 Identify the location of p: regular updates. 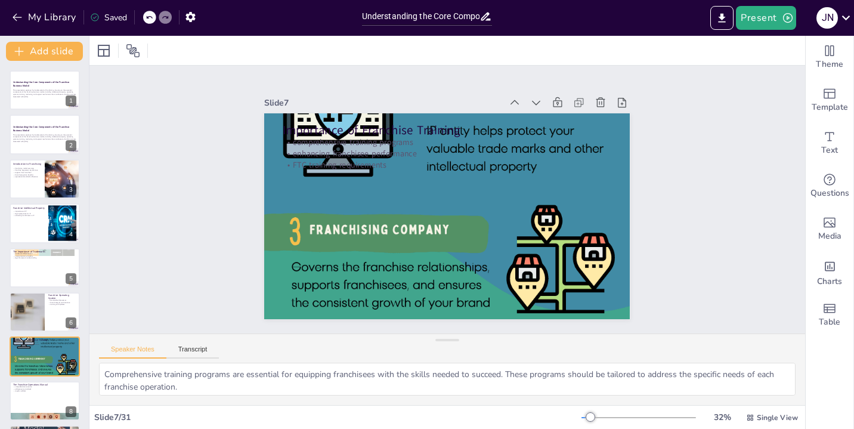
(45, 390).